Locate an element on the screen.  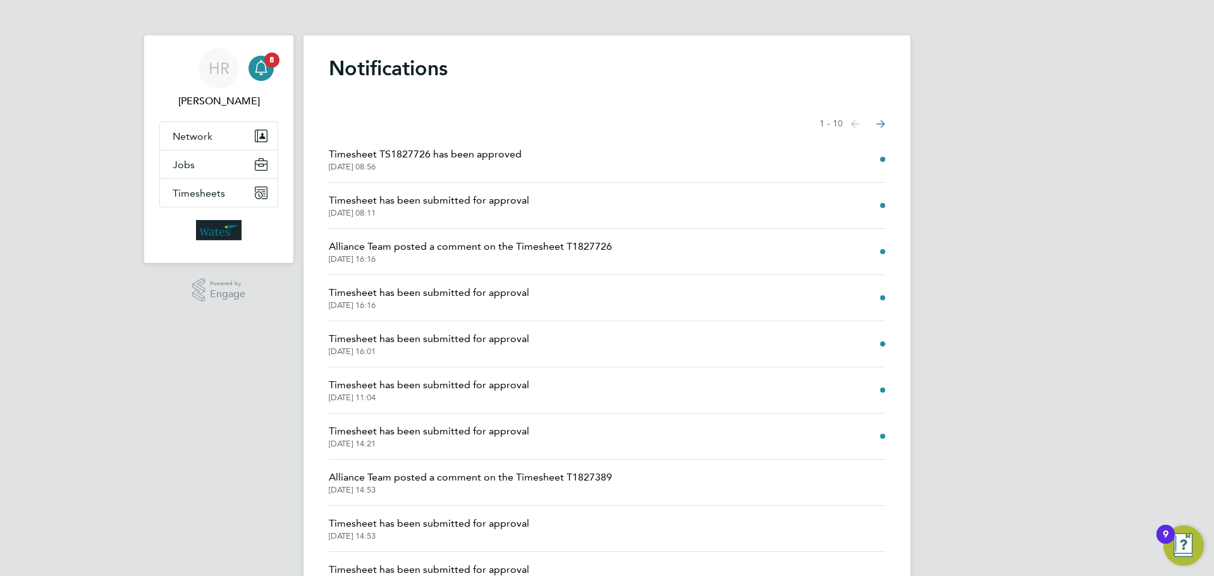
div: 9 is located at coordinates (1165, 542).